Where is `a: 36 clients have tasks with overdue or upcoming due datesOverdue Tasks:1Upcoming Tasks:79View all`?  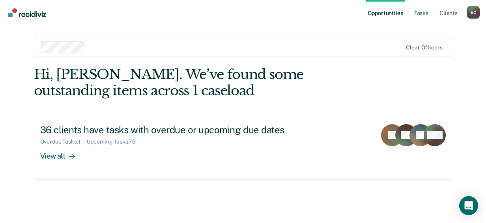
a: 36 clients have tasks with overdue or upcoming due datesOverdue Tasks:1Upcoming Tasks:79View all is located at coordinates (243, 148).